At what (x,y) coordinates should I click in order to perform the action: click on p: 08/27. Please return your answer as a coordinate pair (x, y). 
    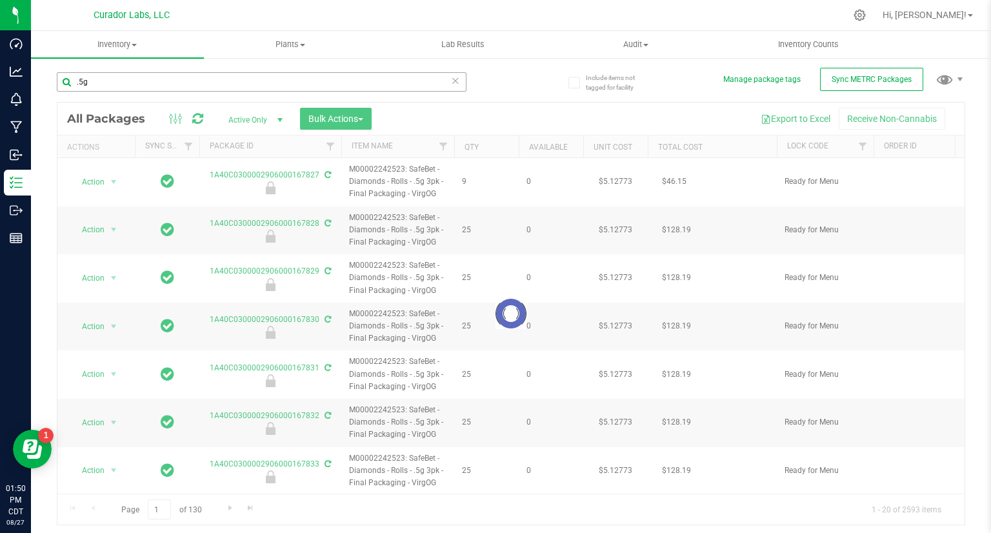
    Looking at the image, I should click on (15, 522).